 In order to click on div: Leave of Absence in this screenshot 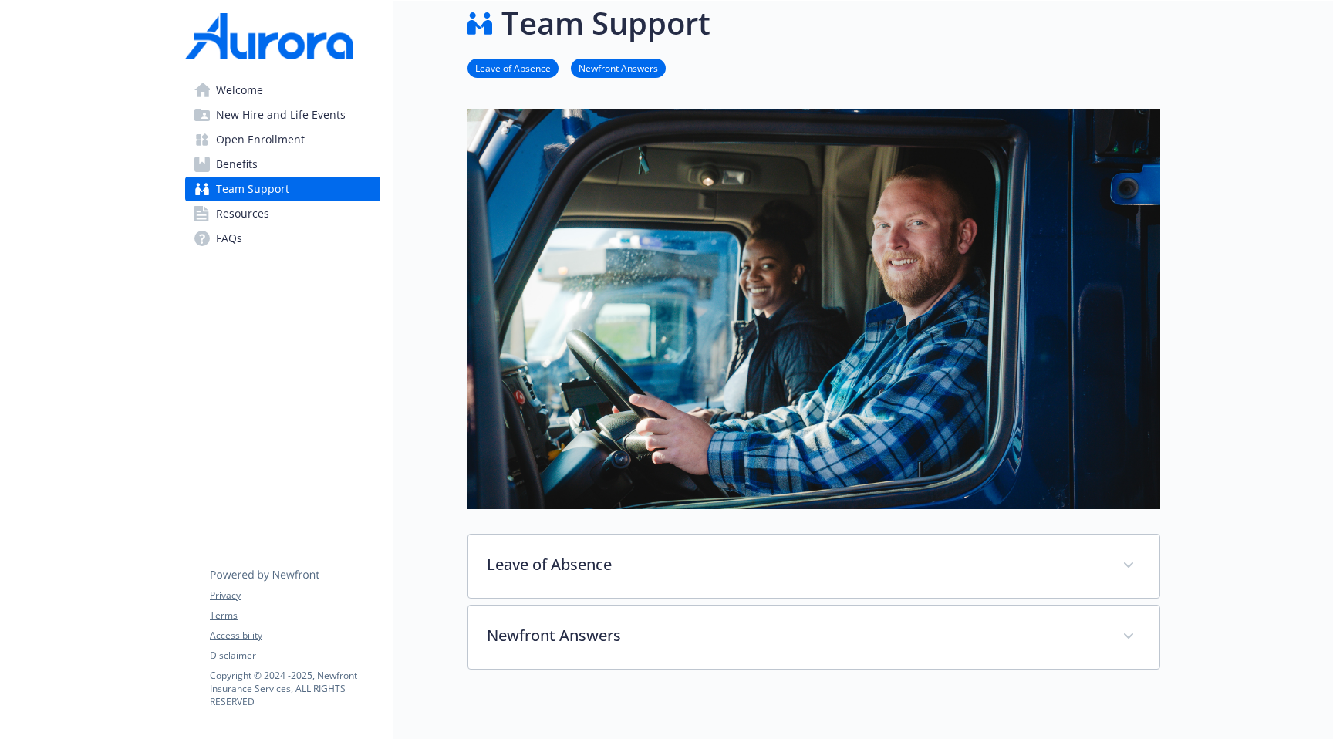, I will do `click(814, 566)`.